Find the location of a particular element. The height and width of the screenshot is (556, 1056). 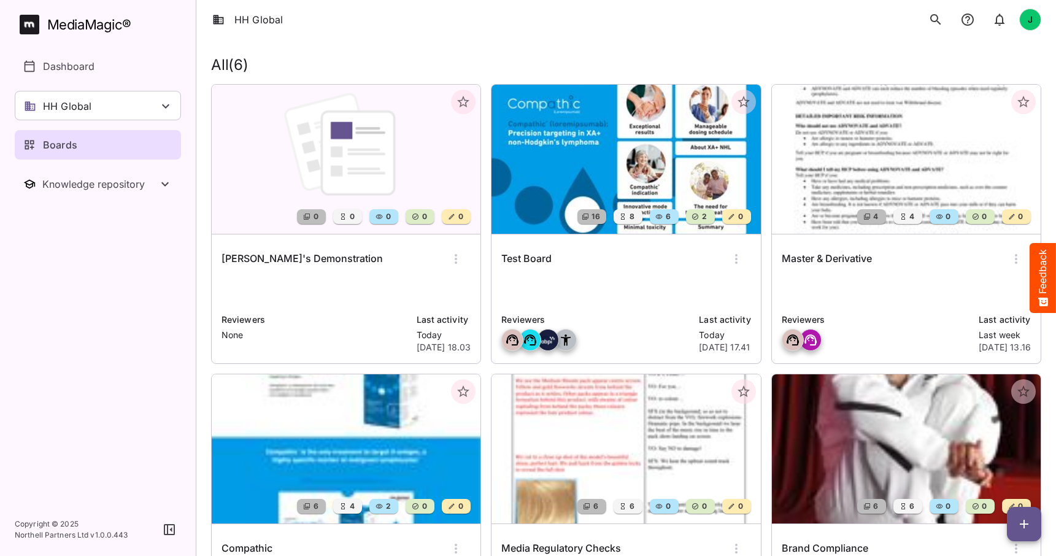

span: 16 is located at coordinates (595, 217).